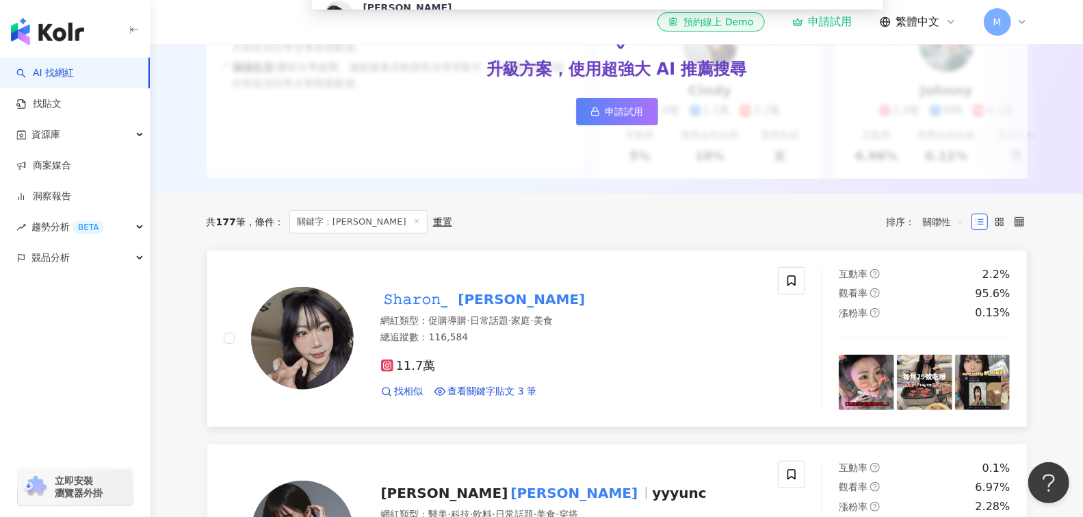 The height and width of the screenshot is (517, 1083). What do you see at coordinates (571, 321) in the screenshot?
I see `div: 網紅類型 ：` at bounding box center [571, 321].